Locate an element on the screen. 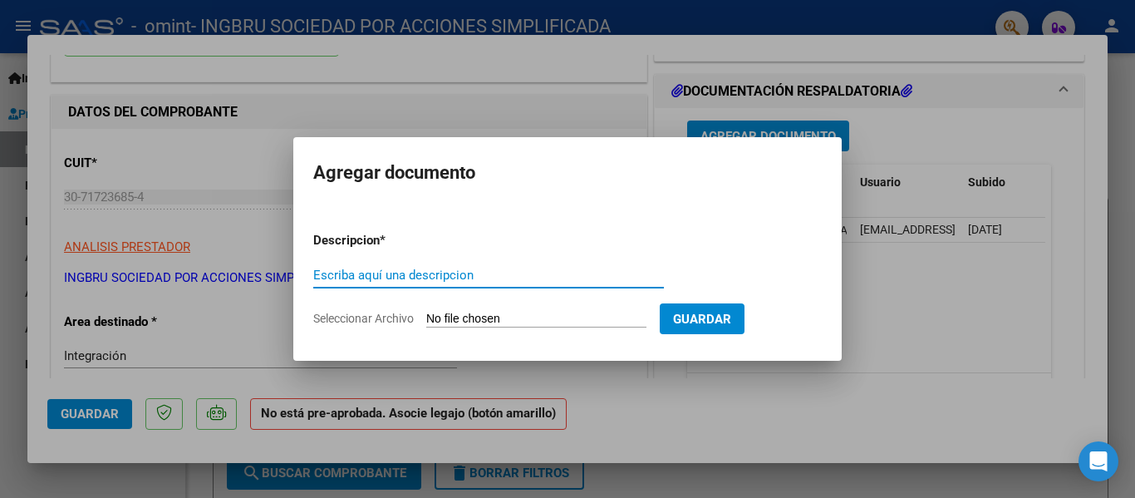  span: Guardar is located at coordinates (702, 319).